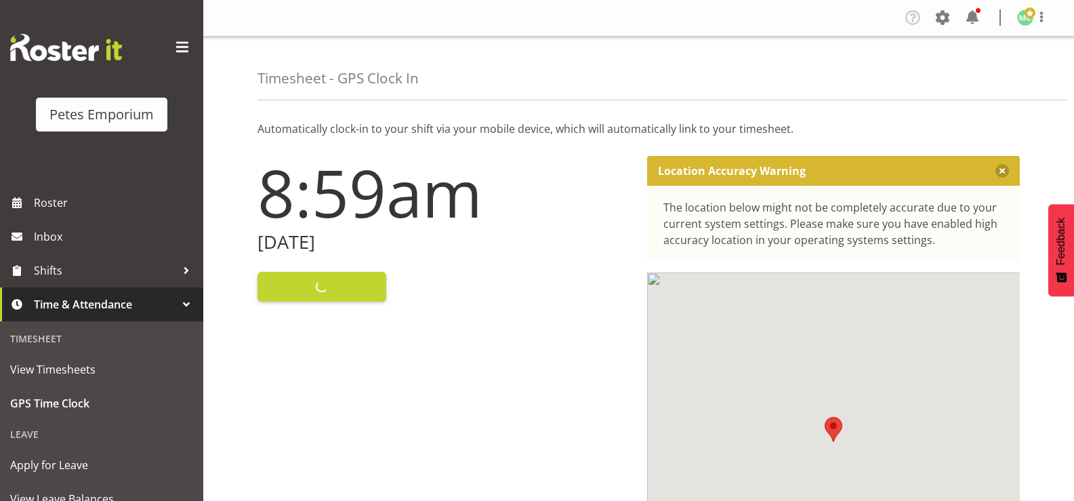  What do you see at coordinates (732, 171) in the screenshot?
I see `p: Location Accuracy Warning` at bounding box center [732, 171].